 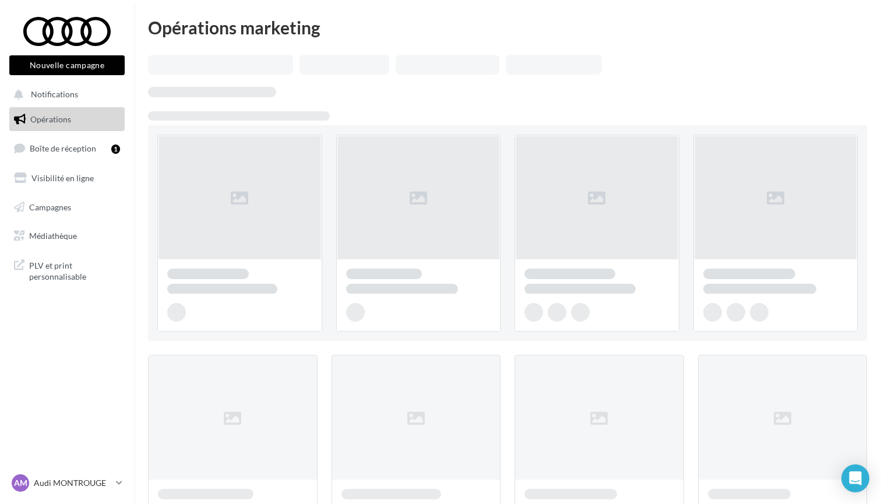 I want to click on a: PLV et print personnalisable, so click(x=67, y=270).